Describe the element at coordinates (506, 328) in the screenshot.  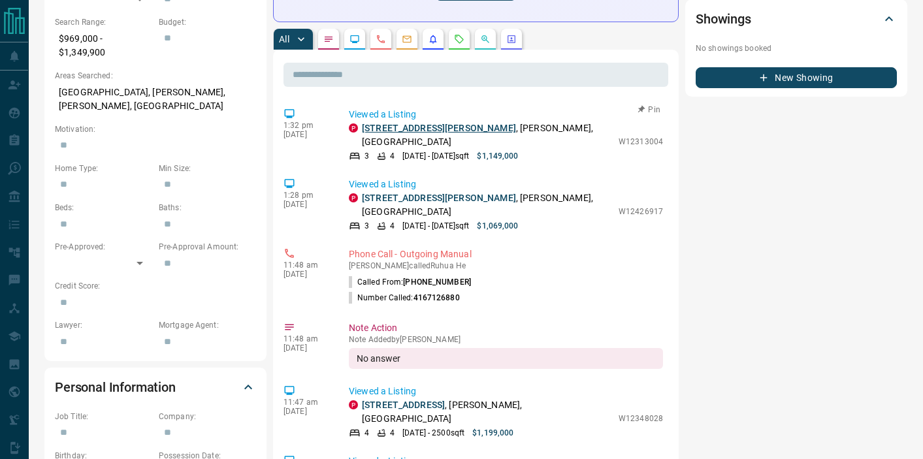
I see `p: Note Action` at that location.